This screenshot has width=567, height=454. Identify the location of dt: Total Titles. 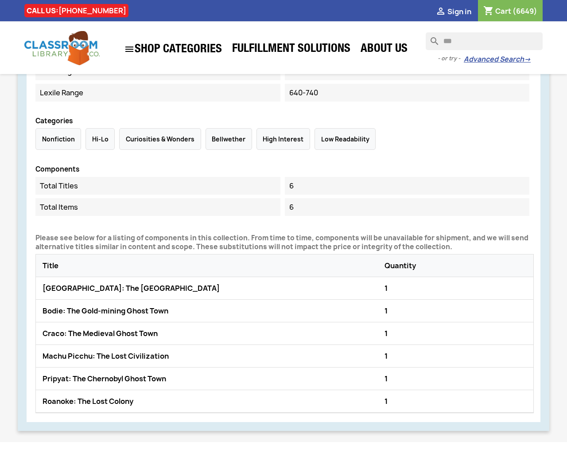
(158, 186).